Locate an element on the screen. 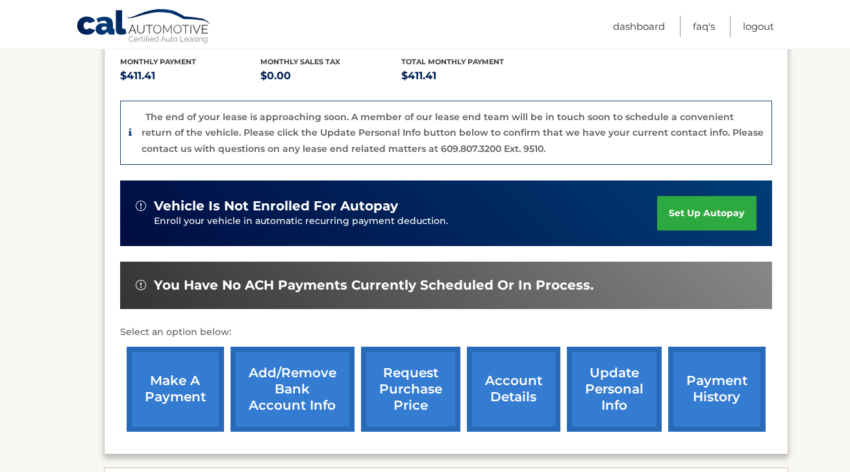 The image size is (850, 472). a: account details is located at coordinates (514, 389).